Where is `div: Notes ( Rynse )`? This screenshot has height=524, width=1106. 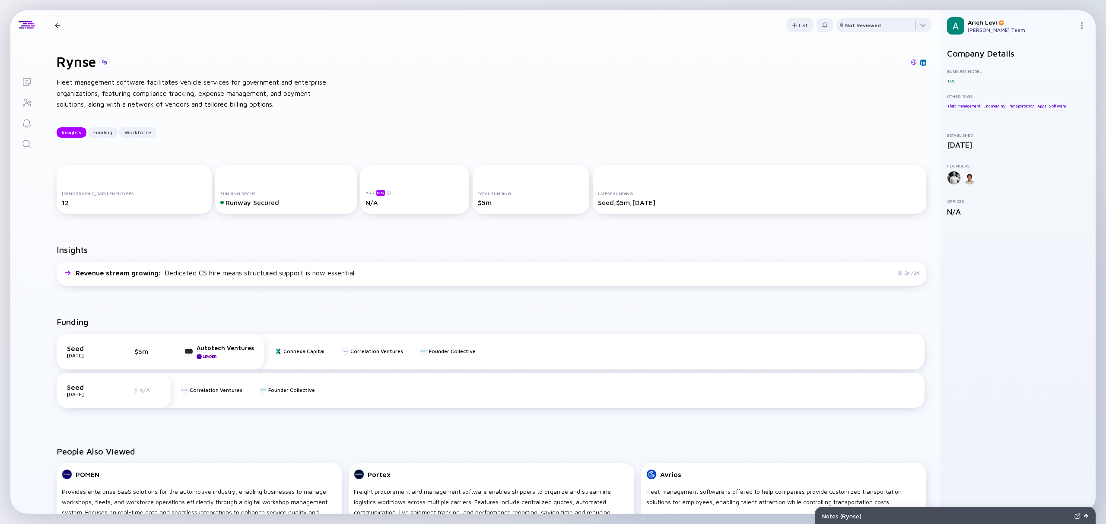 div: Notes ( Rynse ) is located at coordinates (946, 516).